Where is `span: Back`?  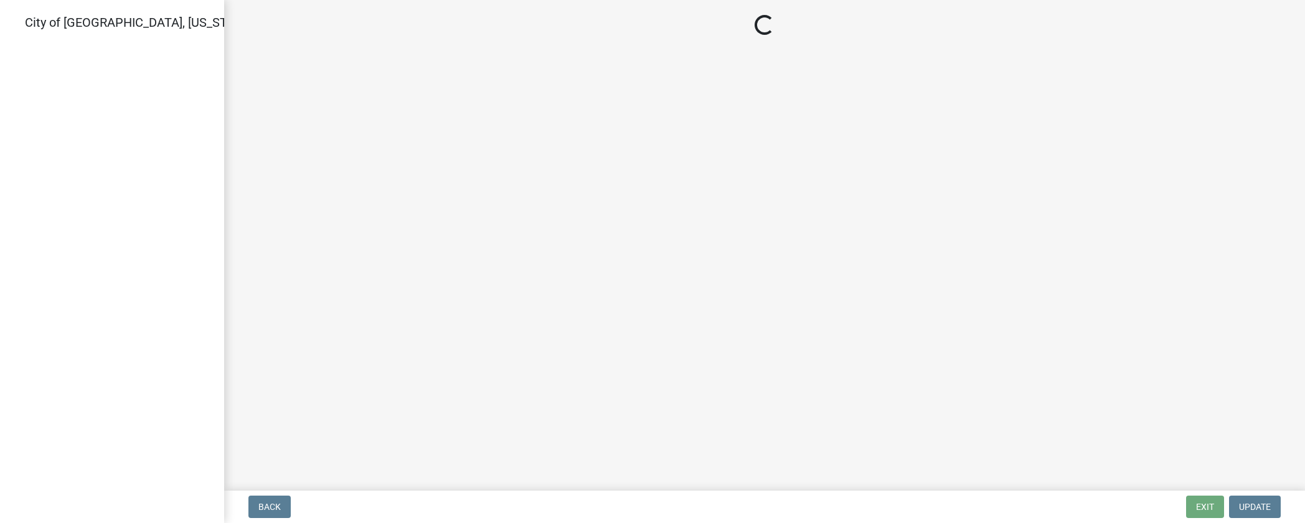
span: Back is located at coordinates (270, 507).